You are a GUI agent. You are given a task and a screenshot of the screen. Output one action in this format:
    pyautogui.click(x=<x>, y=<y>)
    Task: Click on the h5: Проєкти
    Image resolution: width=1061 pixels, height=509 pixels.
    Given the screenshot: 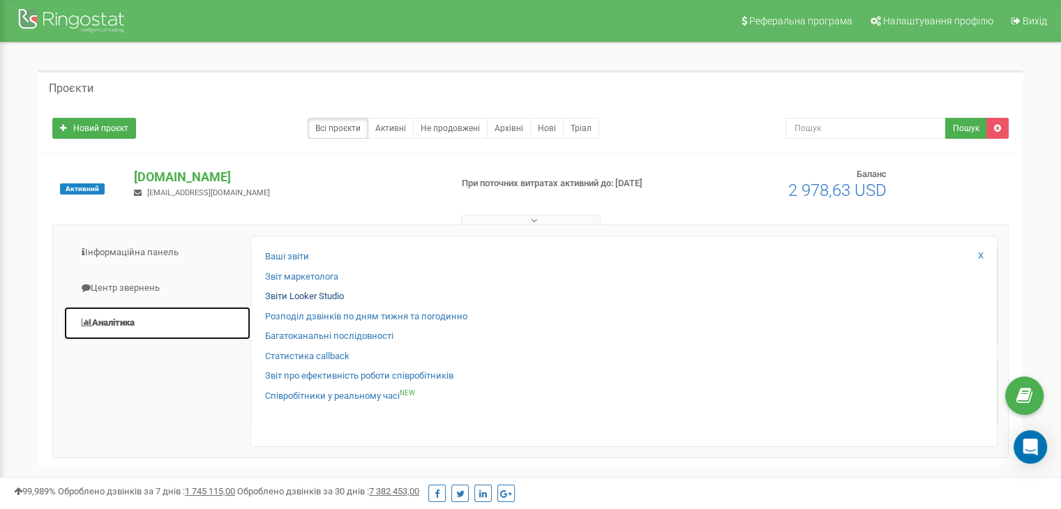 What is the action you would take?
    pyautogui.click(x=71, y=89)
    